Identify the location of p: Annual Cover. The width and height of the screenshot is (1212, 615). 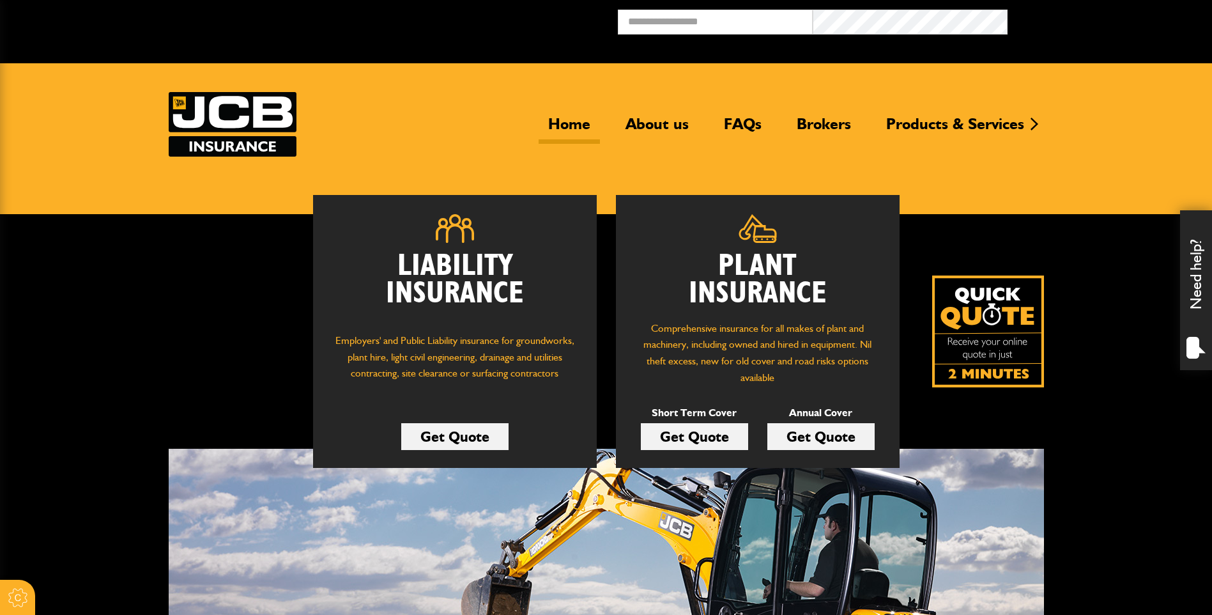
(821, 413).